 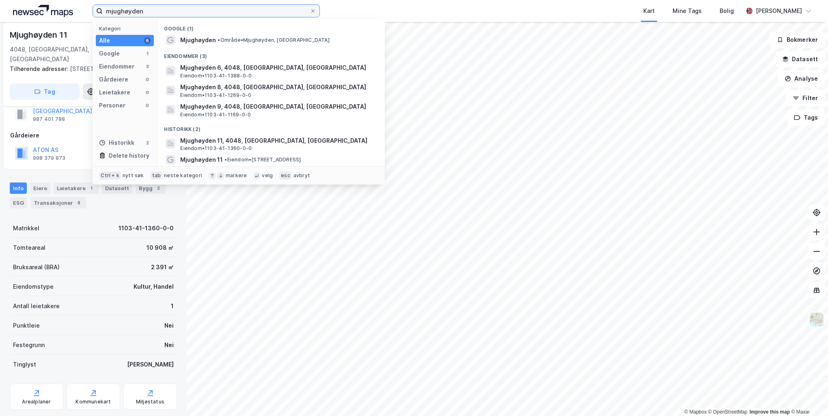 I want to click on div: Festegrunn, so click(x=29, y=345).